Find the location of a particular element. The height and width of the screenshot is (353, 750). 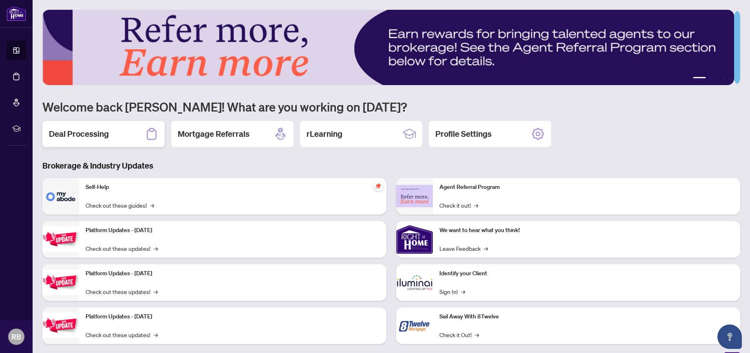

a: Check it Out!→ is located at coordinates (459, 335).